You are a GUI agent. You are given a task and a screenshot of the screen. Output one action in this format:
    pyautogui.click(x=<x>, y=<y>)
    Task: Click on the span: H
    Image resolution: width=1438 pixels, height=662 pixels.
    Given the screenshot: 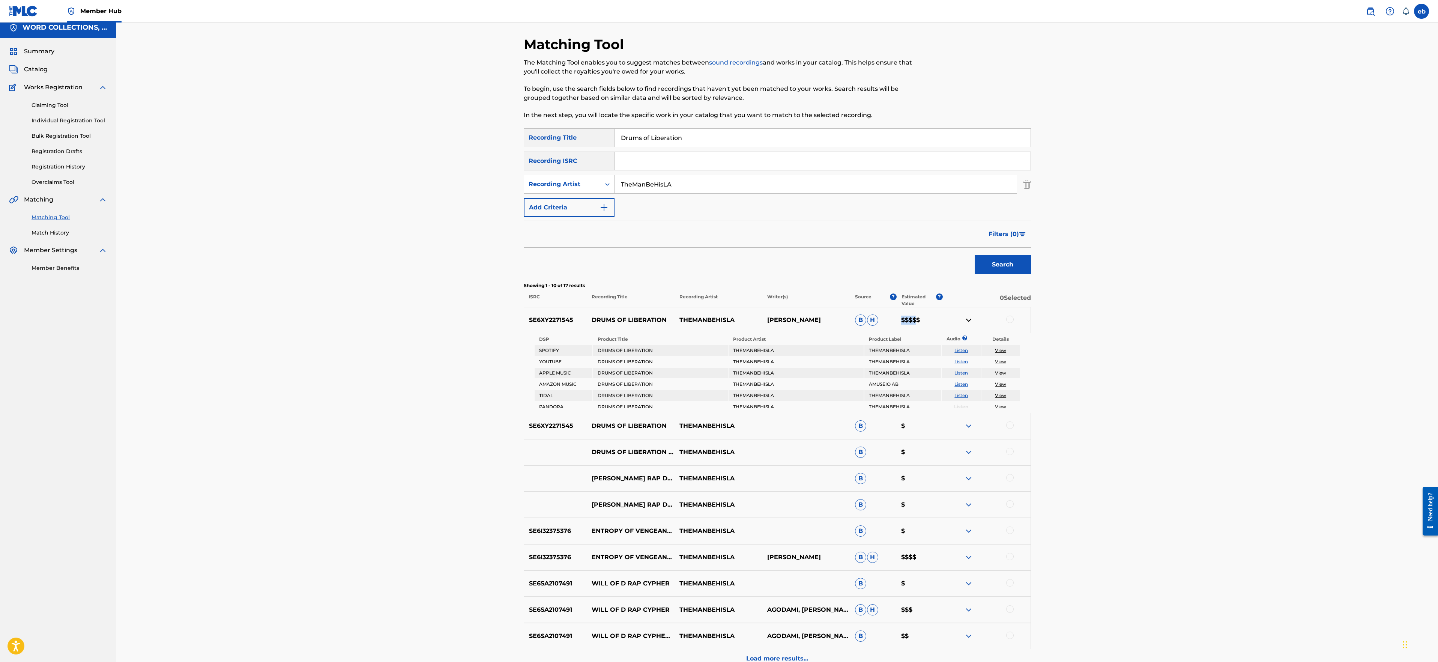 What is the action you would take?
    pyautogui.click(x=873, y=320)
    